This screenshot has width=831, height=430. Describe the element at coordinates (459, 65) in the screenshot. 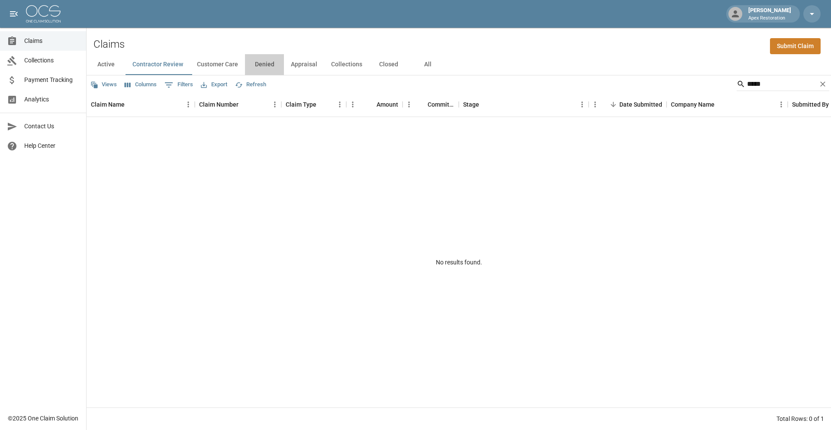

I see `div: dynamic tabs` at that location.